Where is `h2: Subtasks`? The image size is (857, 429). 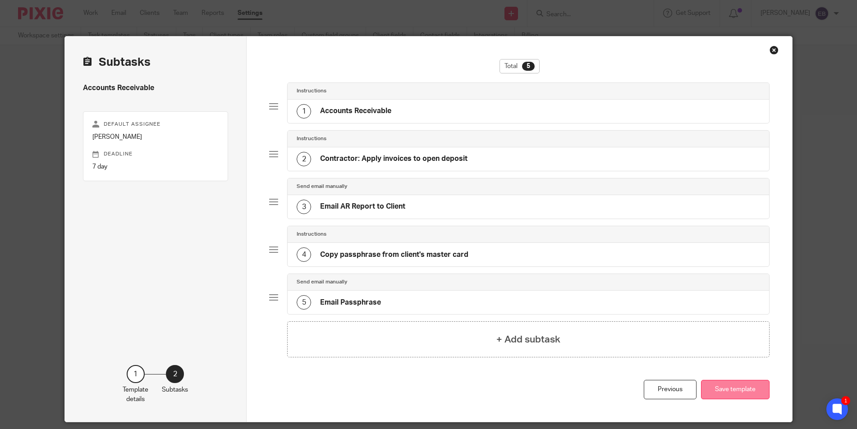 h2: Subtasks is located at coordinates (117, 62).